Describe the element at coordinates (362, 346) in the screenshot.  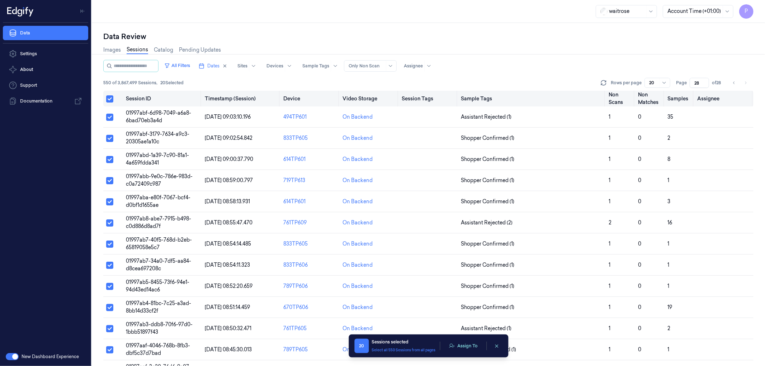
I see `span: 20` at that location.